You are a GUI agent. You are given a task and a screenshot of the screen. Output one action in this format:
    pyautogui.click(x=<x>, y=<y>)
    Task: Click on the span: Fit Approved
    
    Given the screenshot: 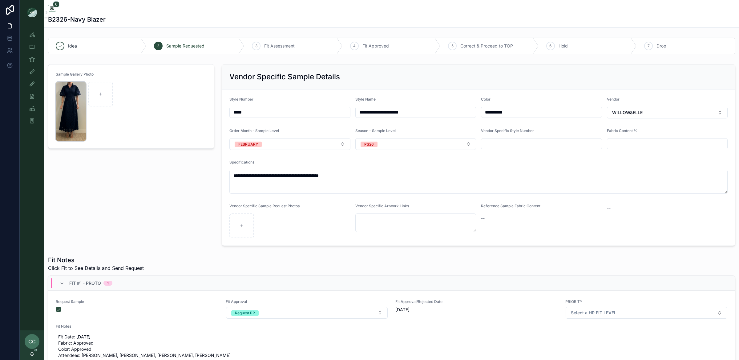 What is the action you would take?
    pyautogui.click(x=376, y=46)
    